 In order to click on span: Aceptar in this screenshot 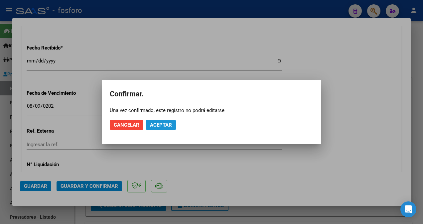, I will do `click(161, 125)`.